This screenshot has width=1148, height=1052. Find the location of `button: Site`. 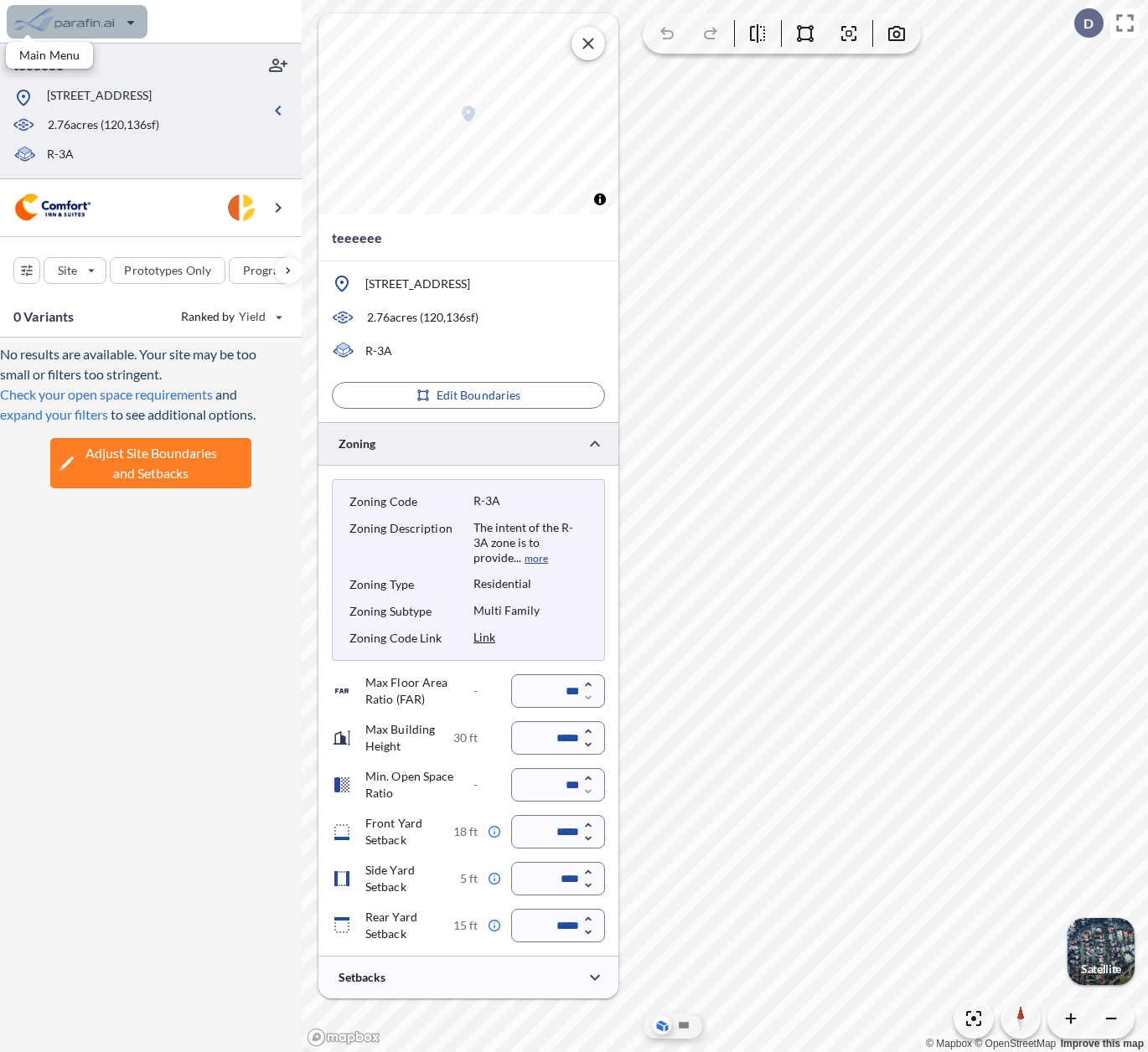

button: Site is located at coordinates (74, 270).